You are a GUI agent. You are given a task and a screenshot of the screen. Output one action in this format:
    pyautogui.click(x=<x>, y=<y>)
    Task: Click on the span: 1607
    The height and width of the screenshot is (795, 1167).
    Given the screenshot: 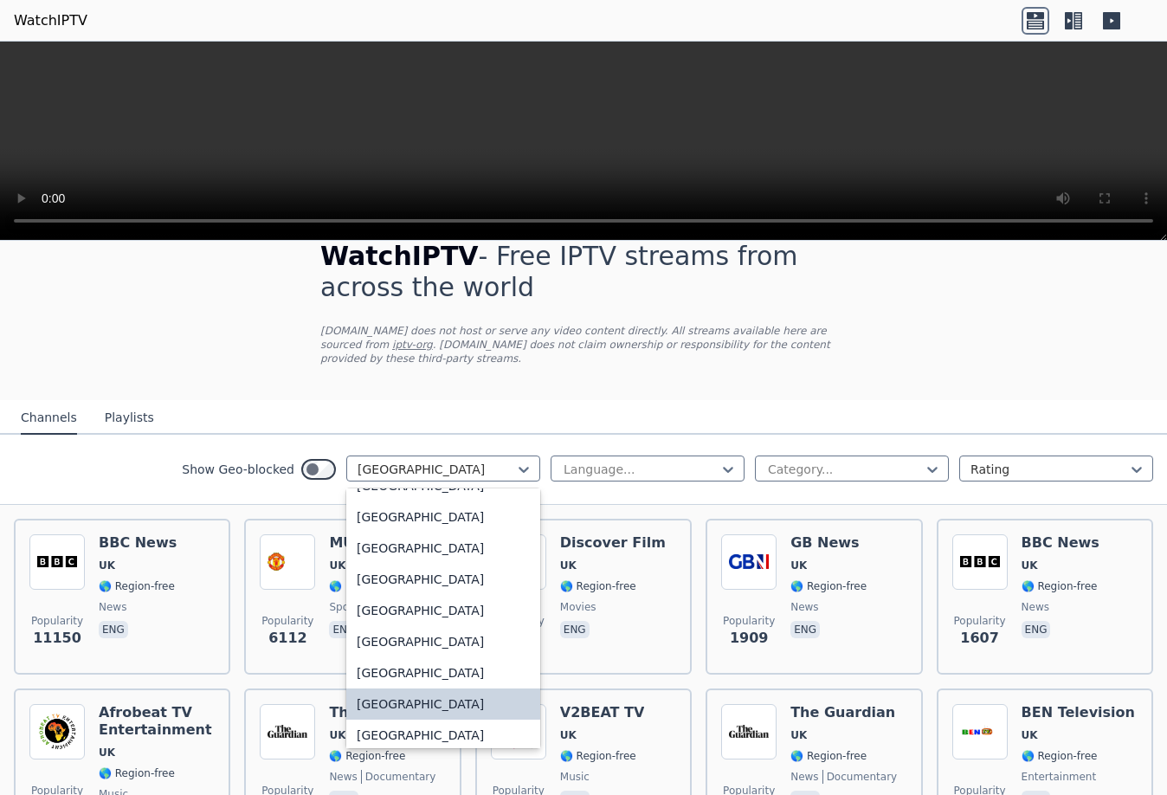 What is the action you would take?
    pyautogui.click(x=979, y=638)
    